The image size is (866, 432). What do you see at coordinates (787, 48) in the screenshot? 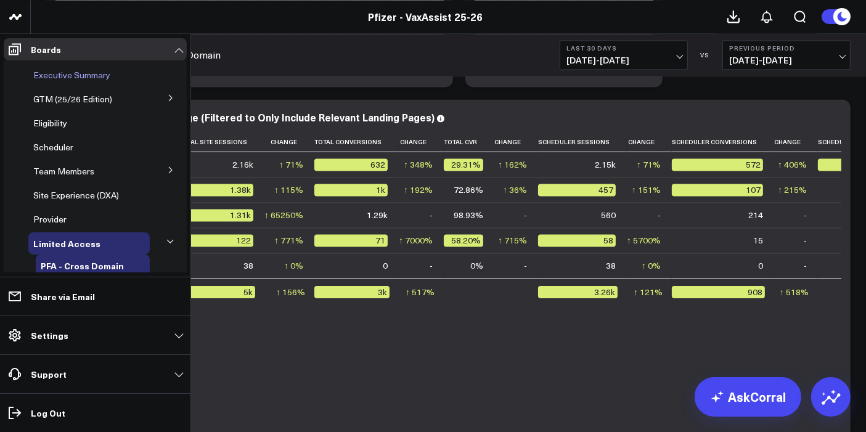
I see `b: Previous Period` at bounding box center [787, 48].